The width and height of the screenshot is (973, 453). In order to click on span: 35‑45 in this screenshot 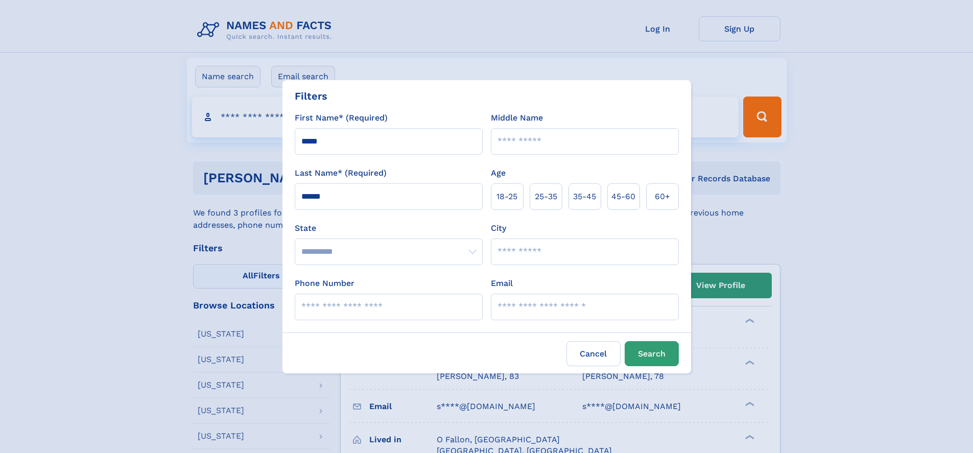, I will do `click(584, 197)`.